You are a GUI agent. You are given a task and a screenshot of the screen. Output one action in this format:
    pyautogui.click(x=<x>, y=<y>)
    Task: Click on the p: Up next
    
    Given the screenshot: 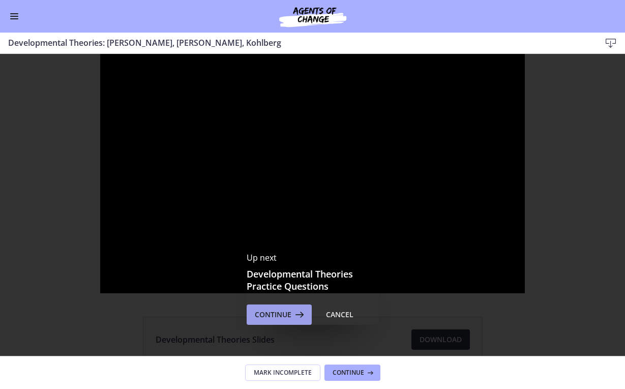 What is the action you would take?
    pyautogui.click(x=313, y=258)
    